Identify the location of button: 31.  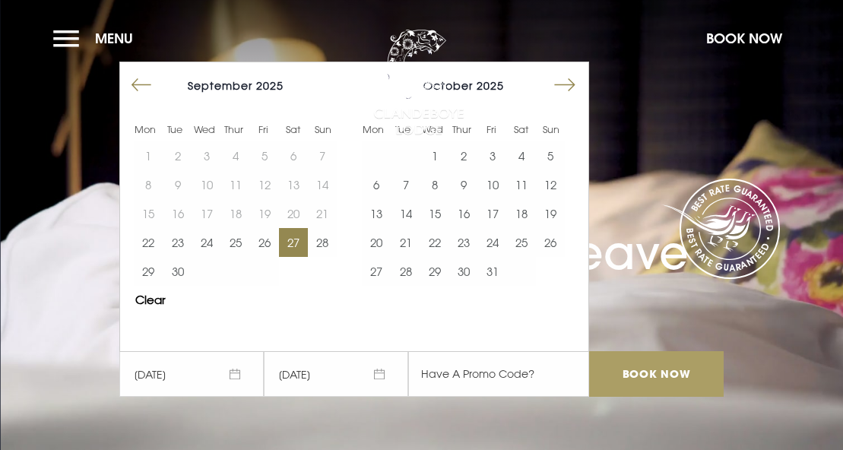
(492, 271).